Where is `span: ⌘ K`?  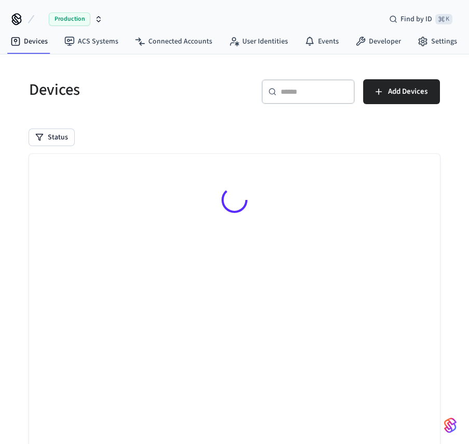 span: ⌘ K is located at coordinates (443, 19).